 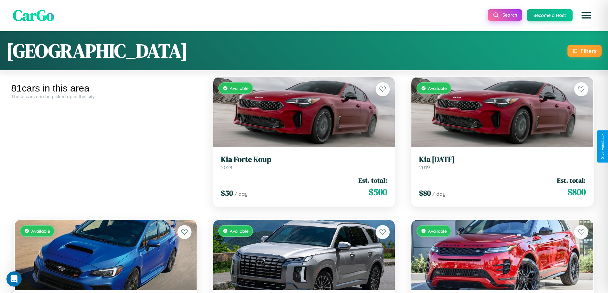 What do you see at coordinates (585, 51) in the screenshot?
I see `button: Filters` at bounding box center [585, 51].